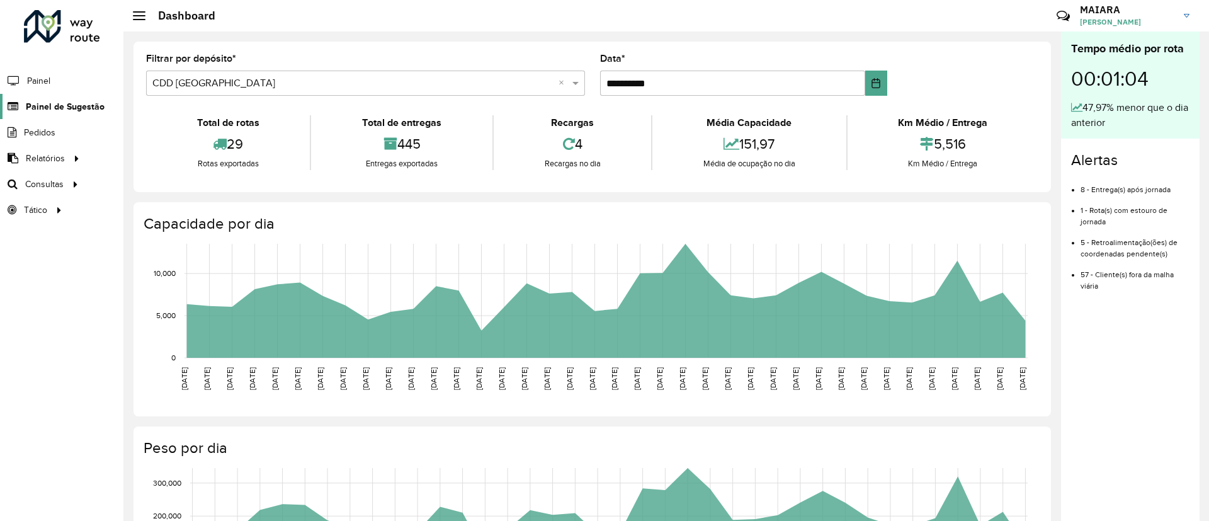 This screenshot has height=521, width=1209. What do you see at coordinates (173, 357) in the screenshot?
I see `text: 0` at bounding box center [173, 357].